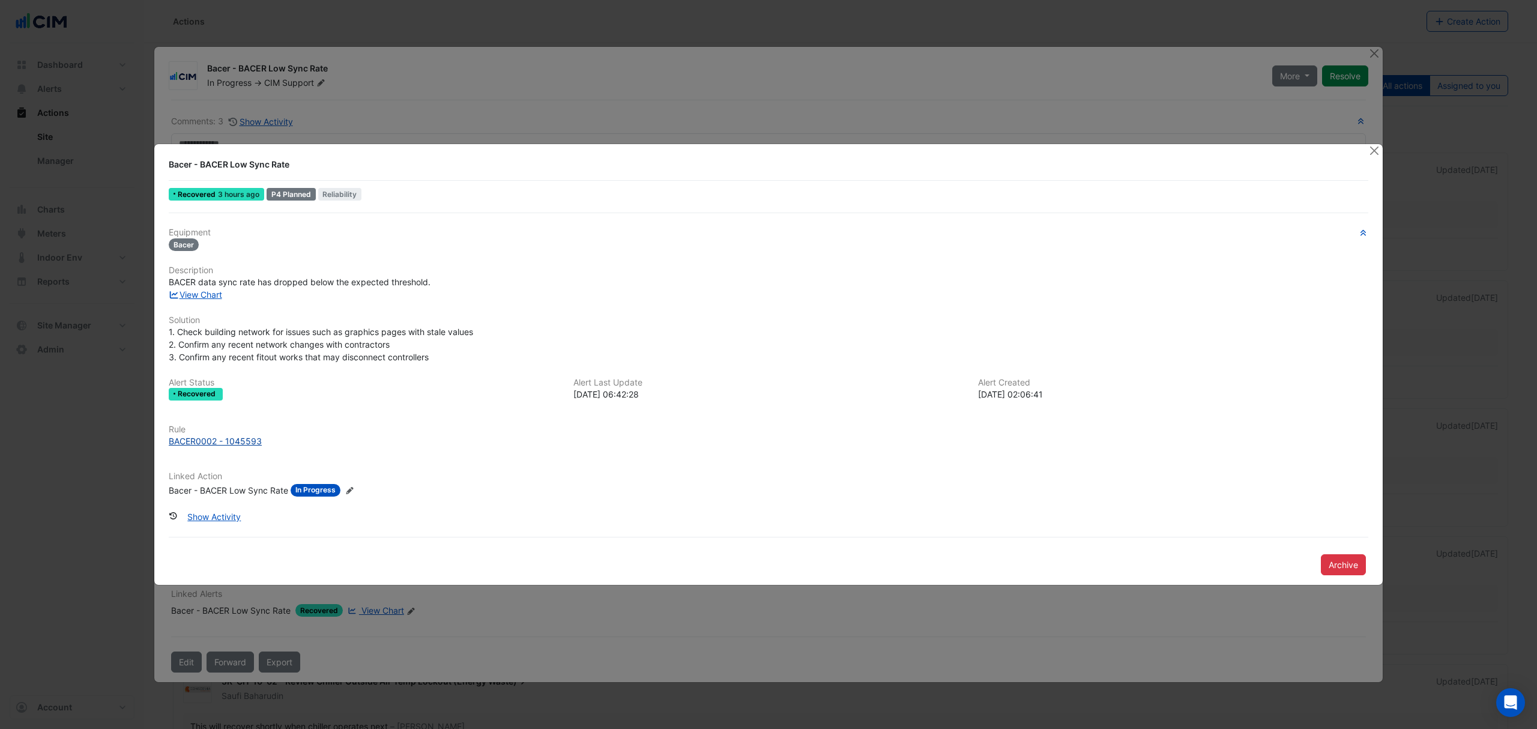  Describe the element at coordinates (321, 344) in the screenshot. I see `span: 1. Check building network for issues such as graphics pages with stale values 2. Confirm any rece...` at that location.